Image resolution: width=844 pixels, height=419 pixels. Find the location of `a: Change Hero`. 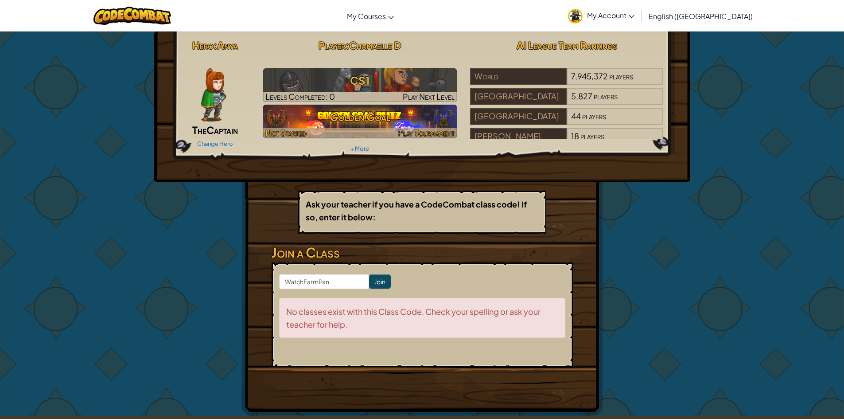

a: Change Hero is located at coordinates (215, 144).